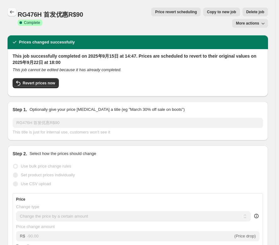 The width and height of the screenshot is (279, 245). What do you see at coordinates (256, 216) in the screenshot?
I see `div: help` at bounding box center [256, 216].